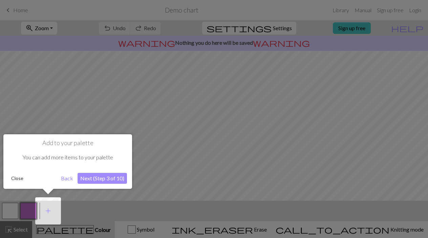 Image resolution: width=428 pixels, height=238 pixels. What do you see at coordinates (67, 178) in the screenshot?
I see `button: Back` at bounding box center [67, 178].